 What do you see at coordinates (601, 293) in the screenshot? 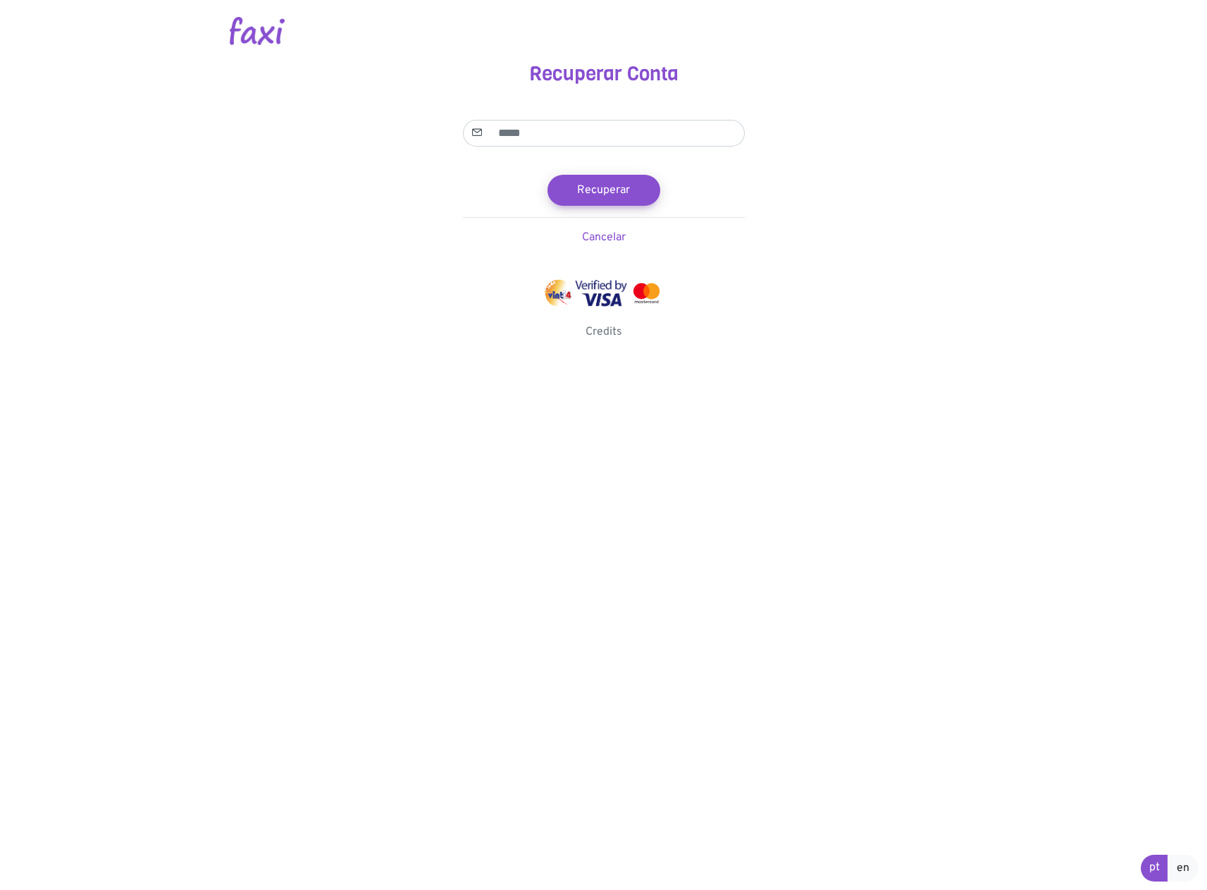
I see `img: visa` at bounding box center [601, 293].